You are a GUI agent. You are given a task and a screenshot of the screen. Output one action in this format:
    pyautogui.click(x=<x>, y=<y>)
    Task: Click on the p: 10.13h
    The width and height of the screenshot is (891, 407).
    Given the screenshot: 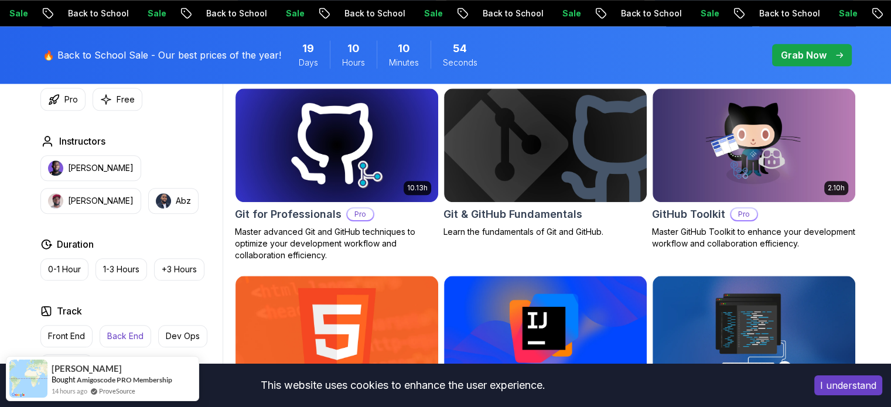 What is the action you would take?
    pyautogui.click(x=417, y=188)
    